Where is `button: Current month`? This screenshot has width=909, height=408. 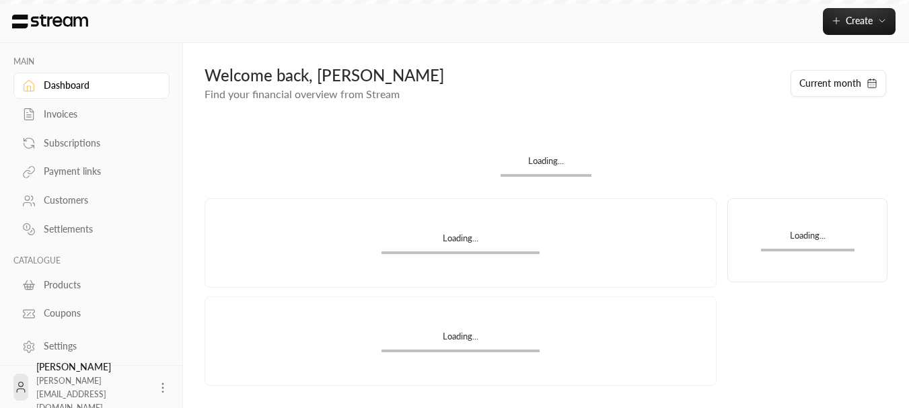
button: Current month is located at coordinates (838, 83).